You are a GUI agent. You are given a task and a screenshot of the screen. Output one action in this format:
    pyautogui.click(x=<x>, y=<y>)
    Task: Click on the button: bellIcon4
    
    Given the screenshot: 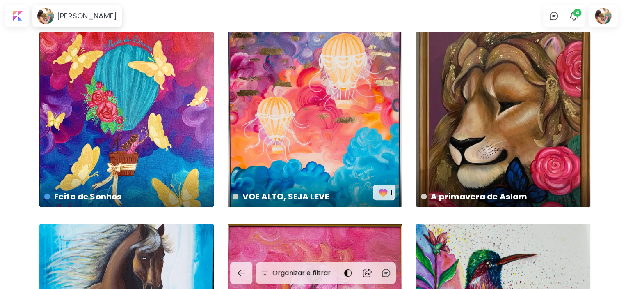 What is the action you would take?
    pyautogui.click(x=574, y=16)
    